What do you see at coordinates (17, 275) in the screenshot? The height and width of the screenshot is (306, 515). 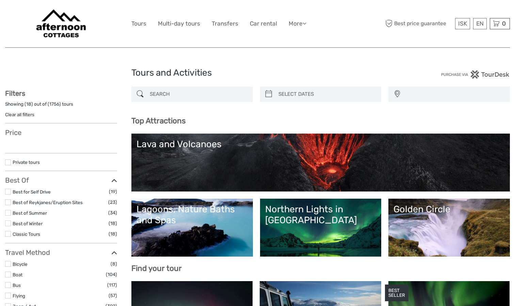 I see `a: Boat` at bounding box center [17, 275].